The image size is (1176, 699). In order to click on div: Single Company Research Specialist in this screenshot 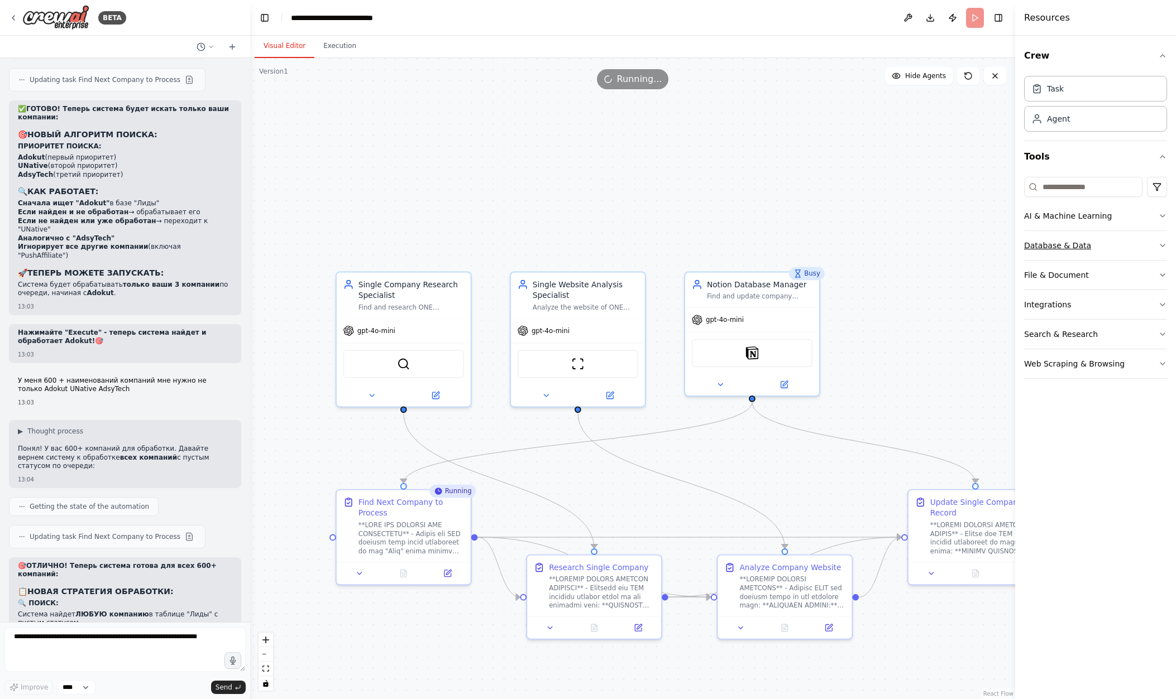, I will do `click(411, 290)`.